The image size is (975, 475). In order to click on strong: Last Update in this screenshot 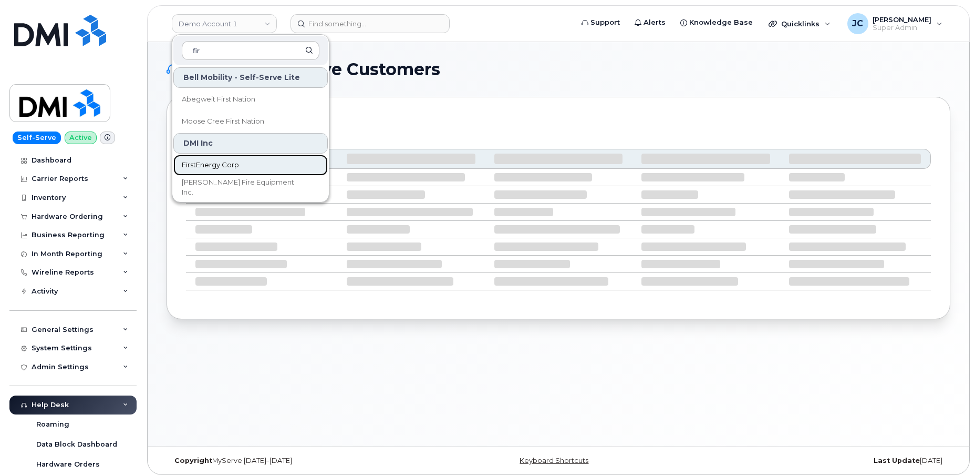, I will do `click(897, 460)`.